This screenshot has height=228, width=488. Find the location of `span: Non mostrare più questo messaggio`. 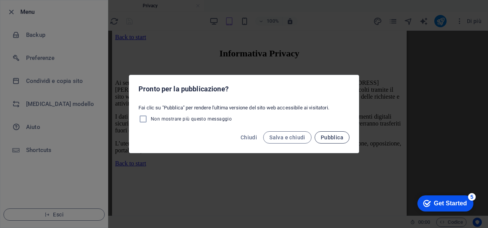

span: Non mostrare più questo messaggio is located at coordinates (191, 119).